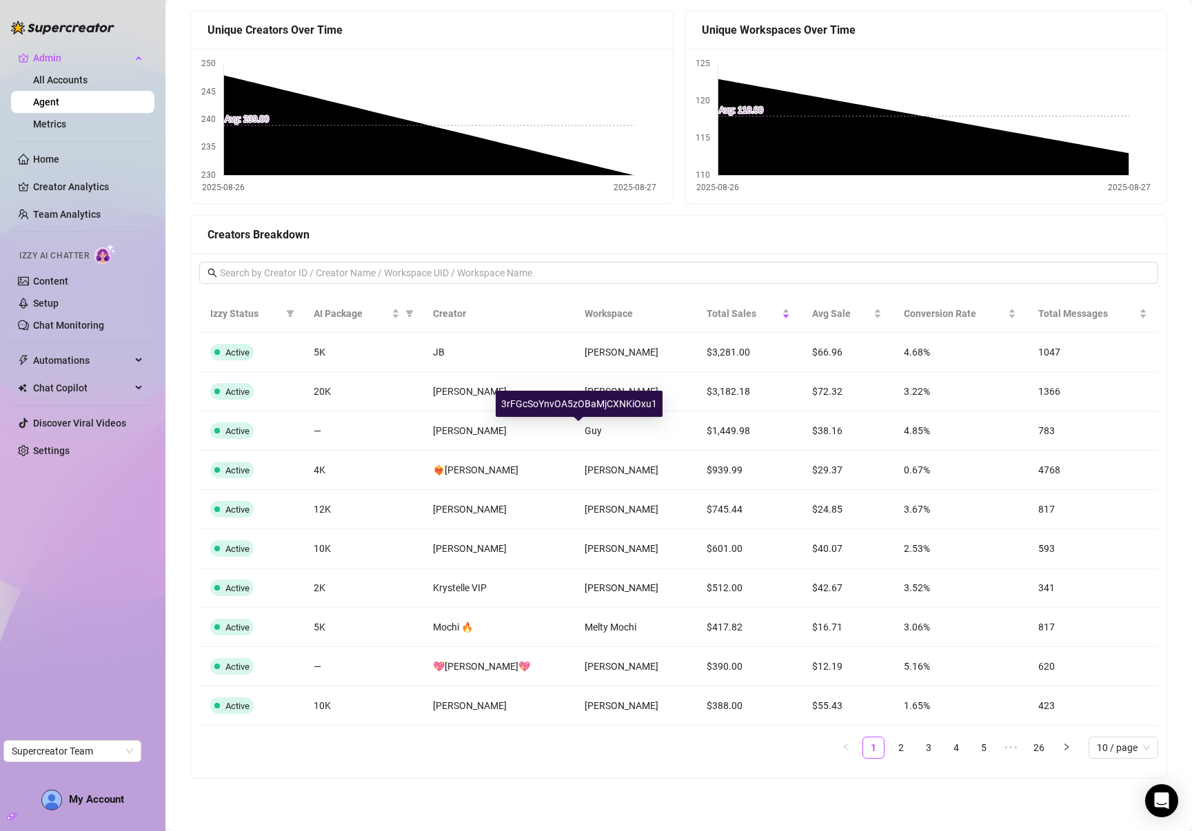 This screenshot has height=831, width=1192. What do you see at coordinates (748, 352) in the screenshot?
I see `td: $3,281.00` at bounding box center [748, 352].